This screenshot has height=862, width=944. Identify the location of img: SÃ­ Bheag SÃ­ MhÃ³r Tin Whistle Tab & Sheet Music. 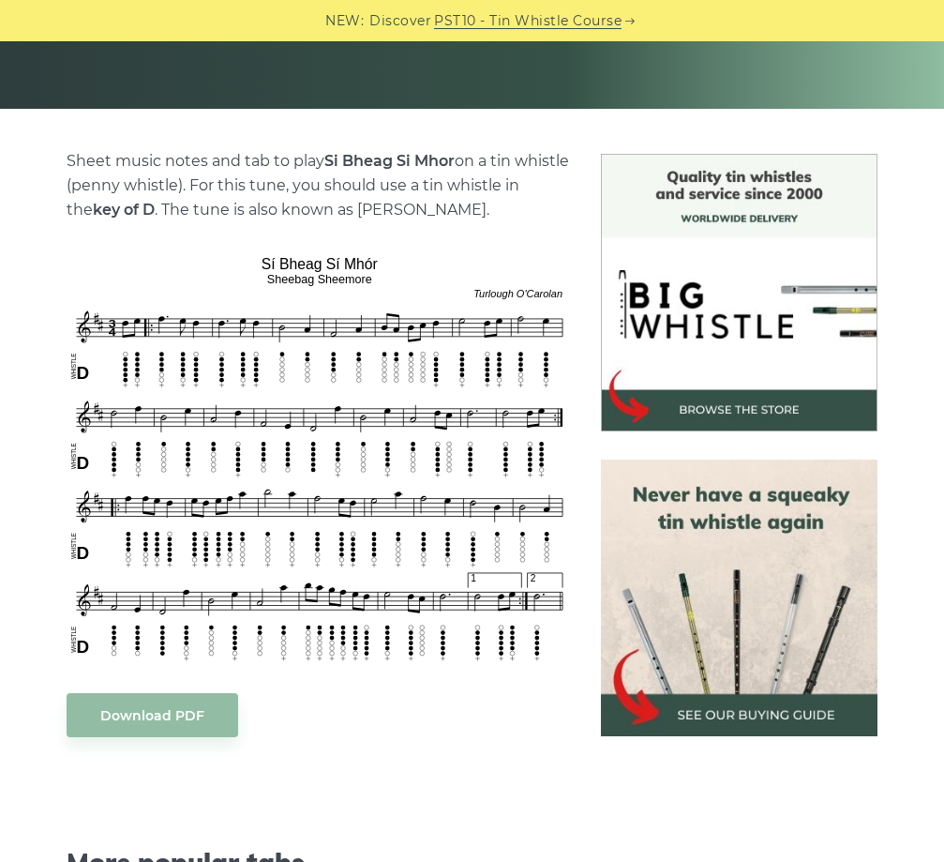
(320, 458).